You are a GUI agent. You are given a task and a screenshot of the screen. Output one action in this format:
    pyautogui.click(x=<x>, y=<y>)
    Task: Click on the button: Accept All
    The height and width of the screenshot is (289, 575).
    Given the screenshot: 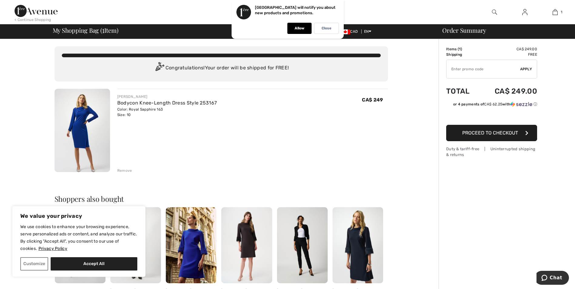 What is the action you would take?
    pyautogui.click(x=94, y=264)
    